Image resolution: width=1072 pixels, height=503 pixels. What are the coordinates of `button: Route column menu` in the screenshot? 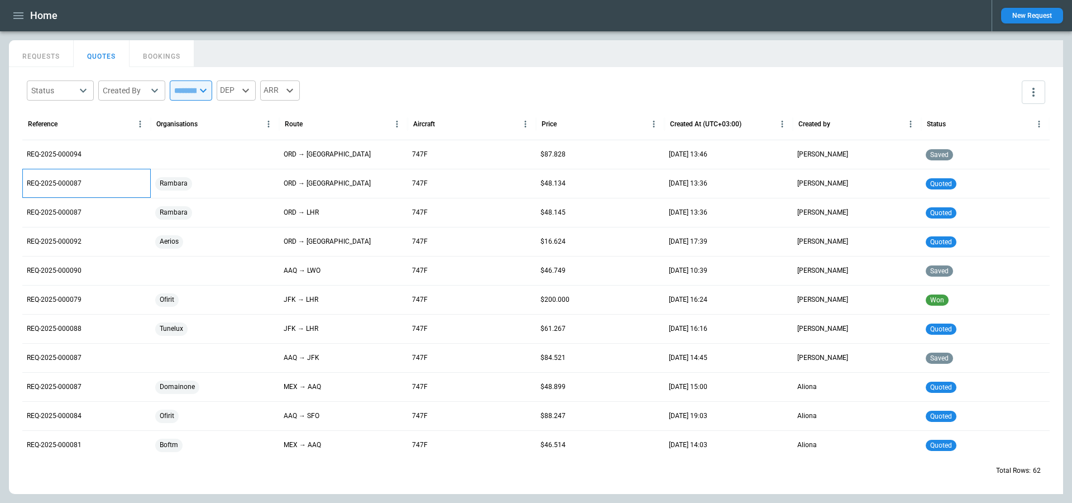 It's located at (397, 124).